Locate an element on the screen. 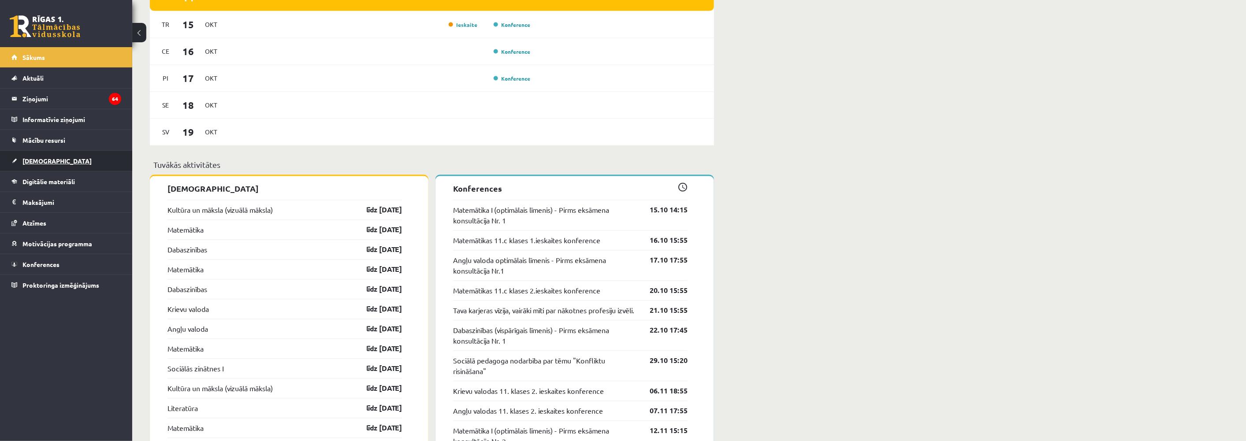 The image size is (1246, 441). span: 15 is located at coordinates (189, 24).